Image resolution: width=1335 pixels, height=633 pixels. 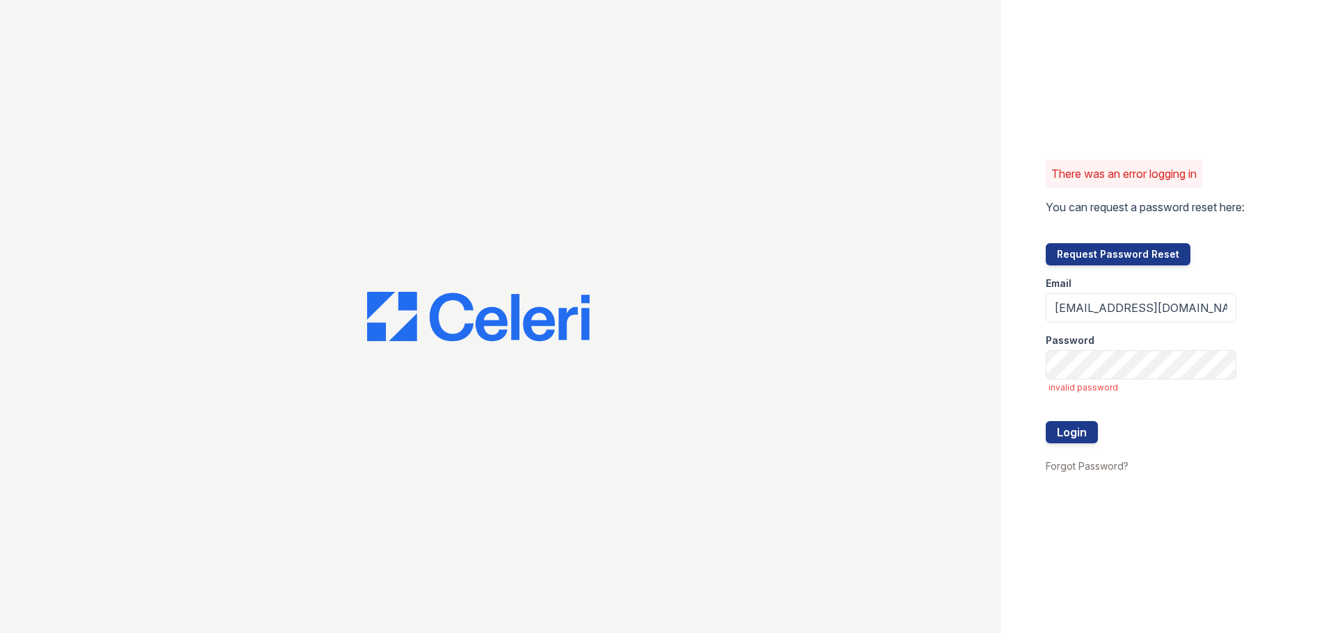 I want to click on a: Forgot Password?, so click(x=1087, y=466).